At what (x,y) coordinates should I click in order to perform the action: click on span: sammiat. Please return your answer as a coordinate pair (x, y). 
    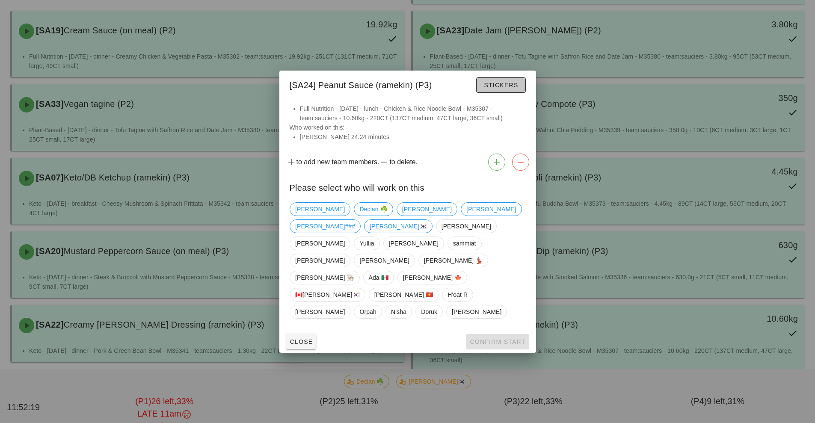
    Looking at the image, I should click on (464, 244).